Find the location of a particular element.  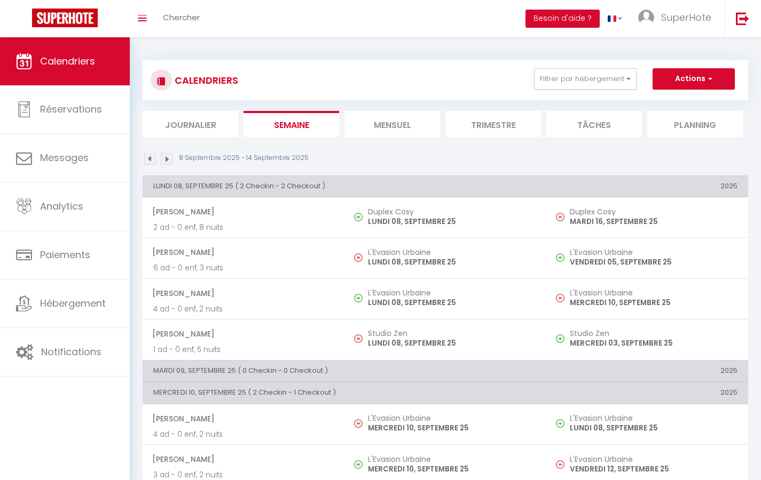

span: Messages is located at coordinates (64, 157).